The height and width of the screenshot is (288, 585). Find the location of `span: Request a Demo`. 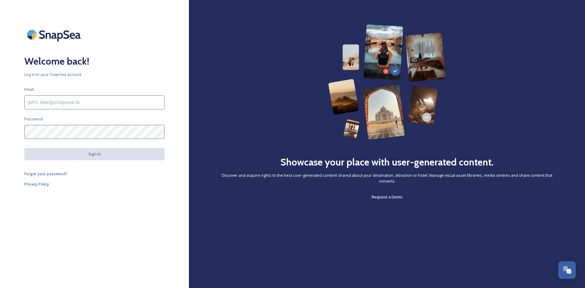

span: Request a Demo is located at coordinates (387, 197).